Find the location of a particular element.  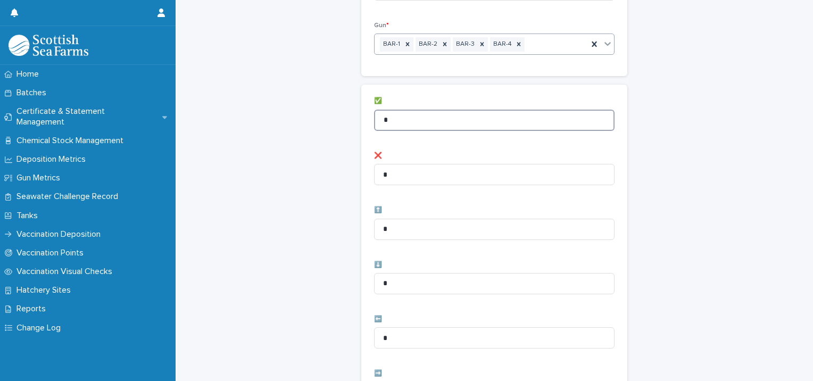

div: BAR-1 is located at coordinates (390, 44).